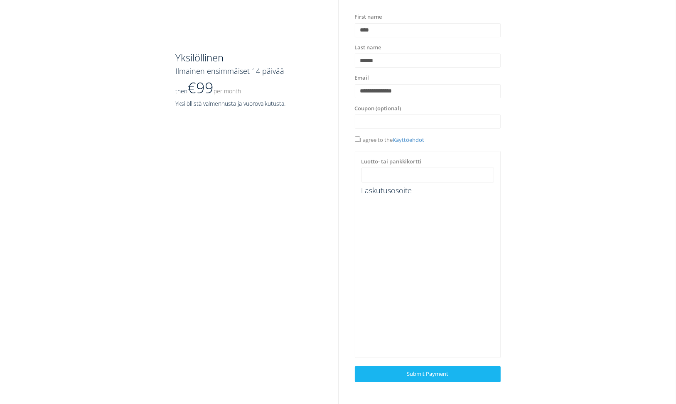 Image resolution: width=676 pixels, height=404 pixels. Describe the element at coordinates (221, 28) in the screenshot. I see `img: Kestava_white.png` at that location.